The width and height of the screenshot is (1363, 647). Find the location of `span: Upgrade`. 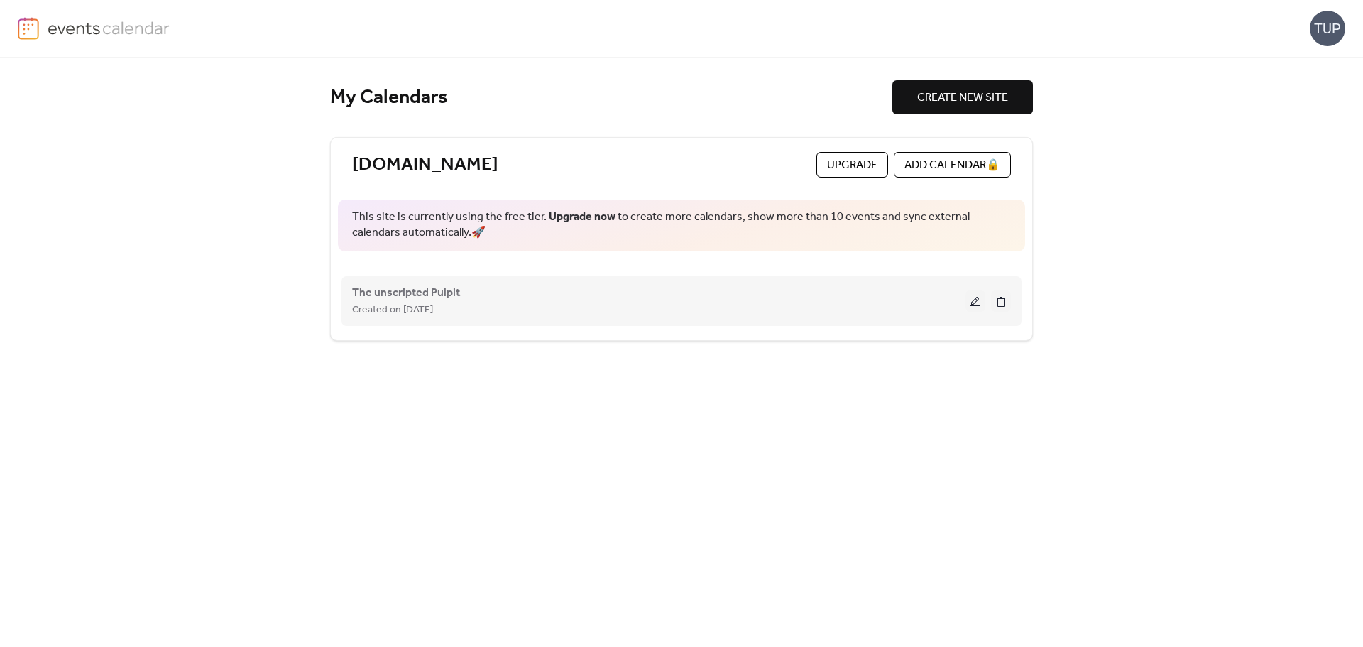

span: Upgrade is located at coordinates (852, 165).